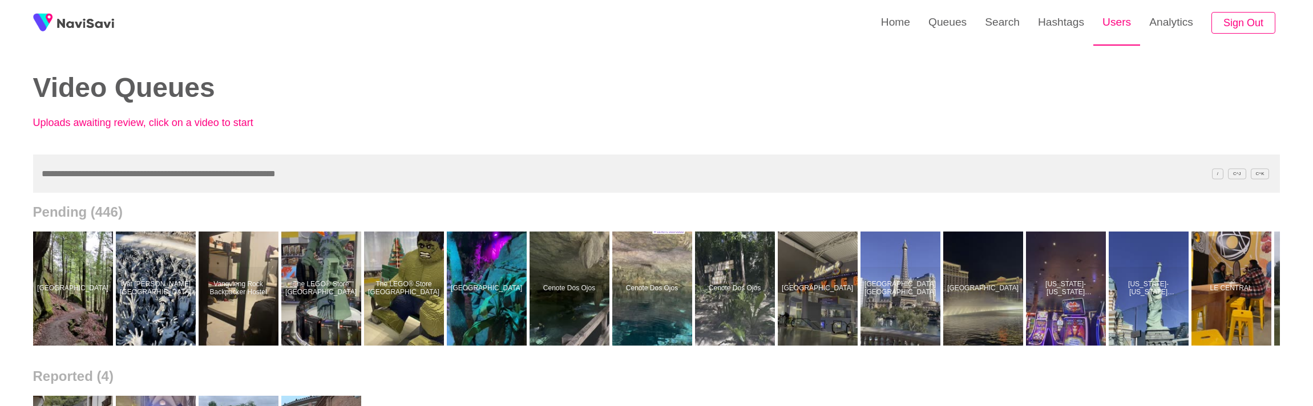 This screenshot has height=406, width=1313. Describe the element at coordinates (336, 88) in the screenshot. I see `h2: Video Queues` at that location.